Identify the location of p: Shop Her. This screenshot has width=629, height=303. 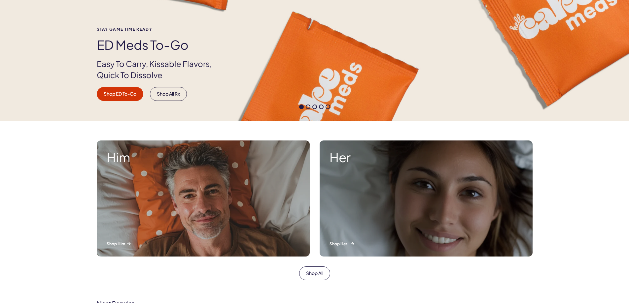
(426, 244).